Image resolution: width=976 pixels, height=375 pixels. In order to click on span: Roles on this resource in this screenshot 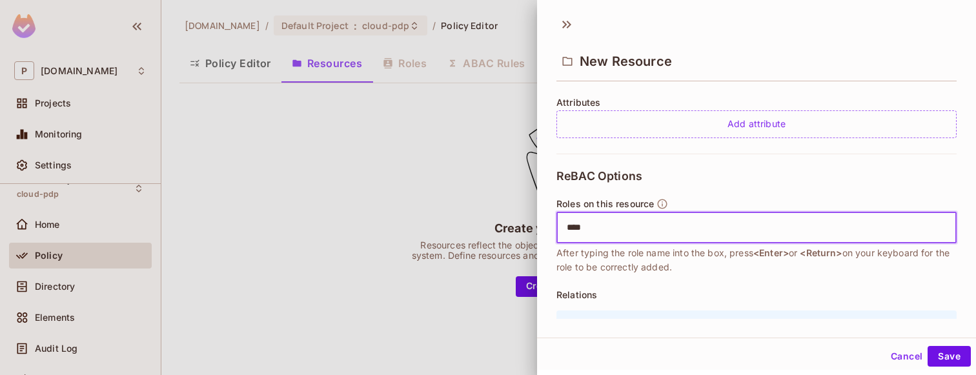, I will do `click(605, 204)`.